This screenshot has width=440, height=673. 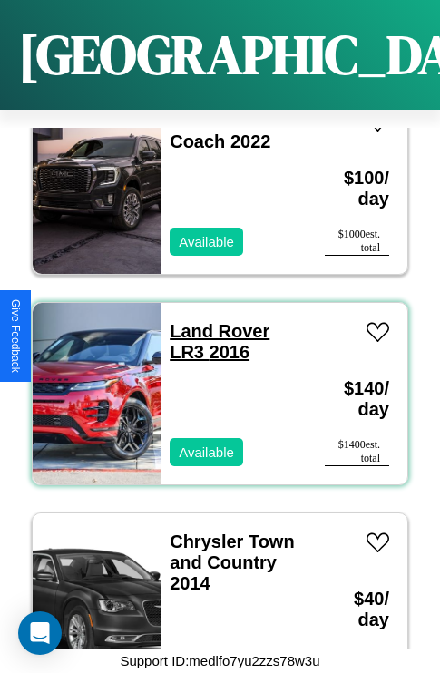 I want to click on a: GMC Transit Coach 2022, so click(x=223, y=131).